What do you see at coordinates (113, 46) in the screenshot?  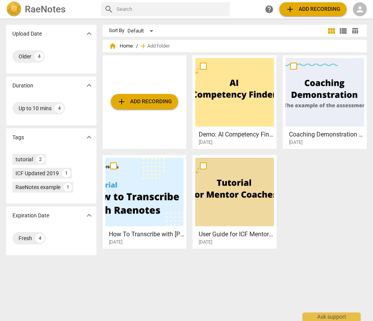 I see `span: home` at bounding box center [113, 46].